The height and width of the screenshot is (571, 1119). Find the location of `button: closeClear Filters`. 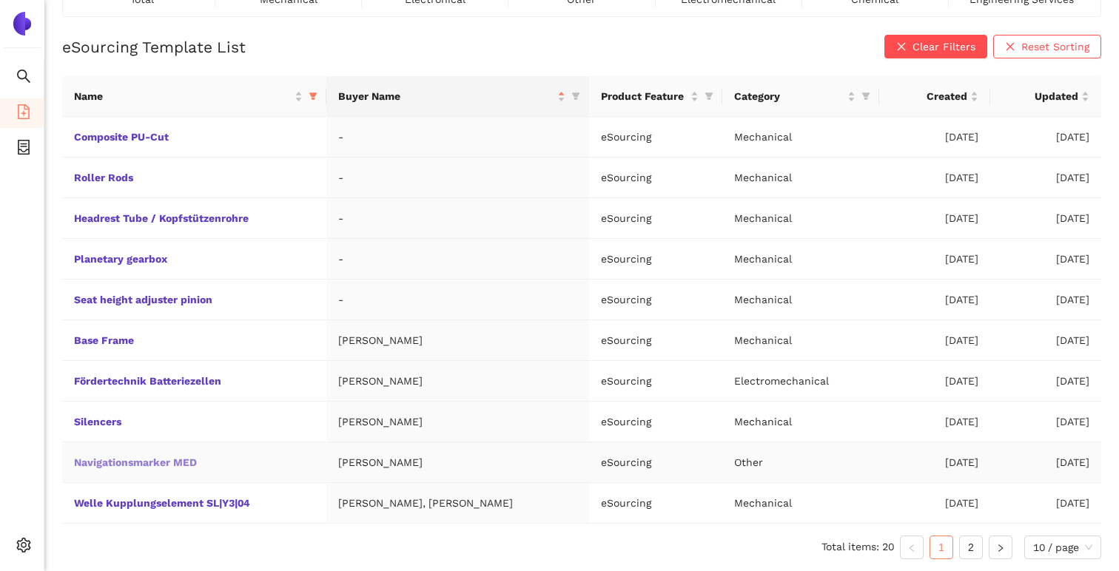

button: closeClear Filters is located at coordinates (935, 47).